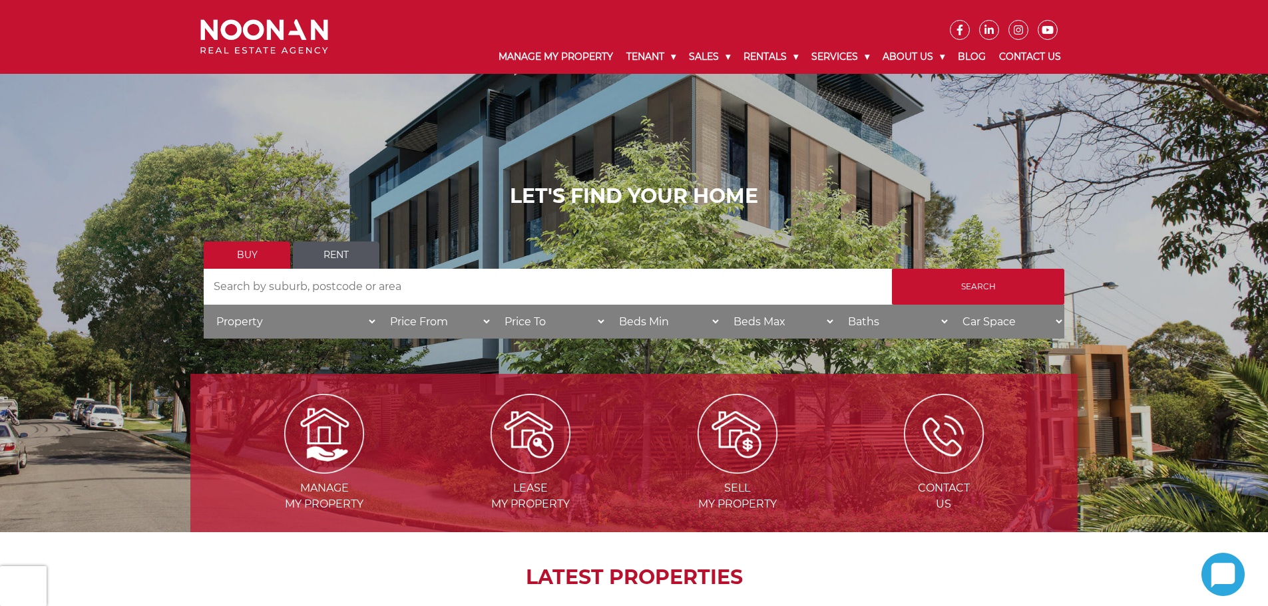  What do you see at coordinates (634, 196) in the screenshot?
I see `h1: LET'S FIND YOUR HOME` at bounding box center [634, 196].